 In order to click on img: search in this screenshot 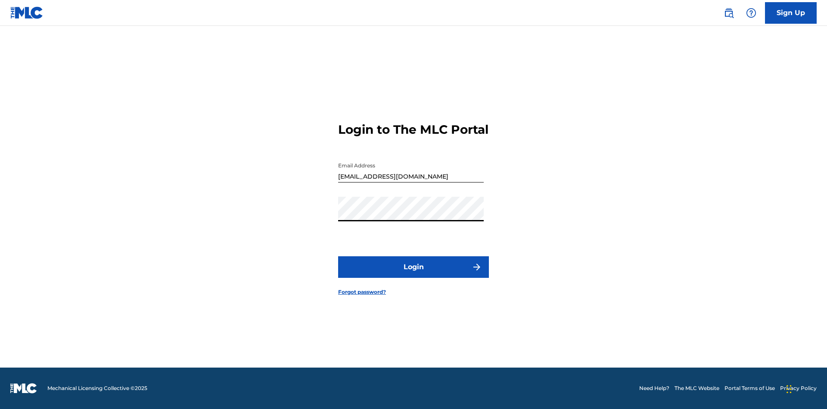, I will do `click(729, 13)`.